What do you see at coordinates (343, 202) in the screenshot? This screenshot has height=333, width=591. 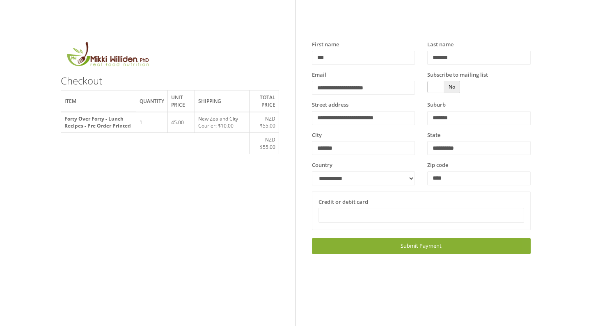 I see `label: Credit or debit card` at bounding box center [343, 202].